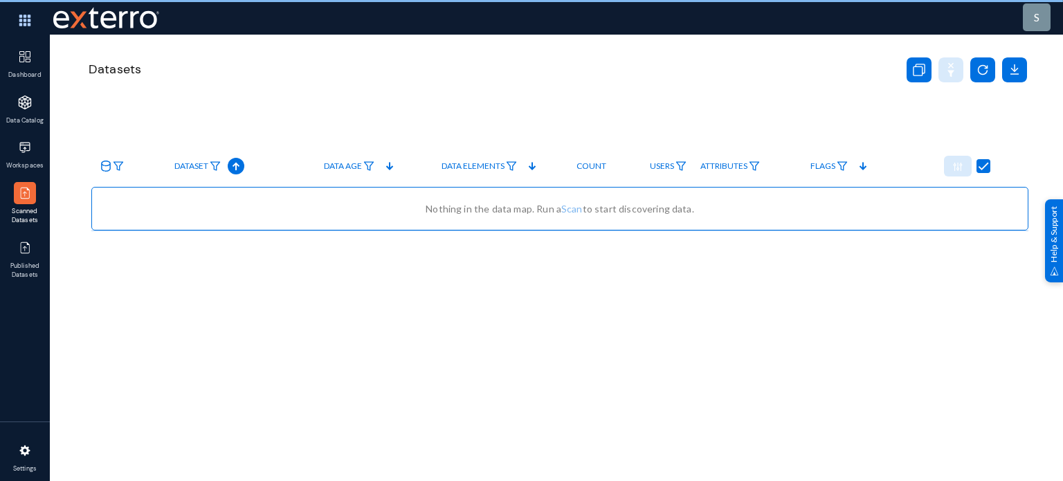 The image size is (1063, 481). I want to click on img: icon-dashboard.svg, so click(25, 57).